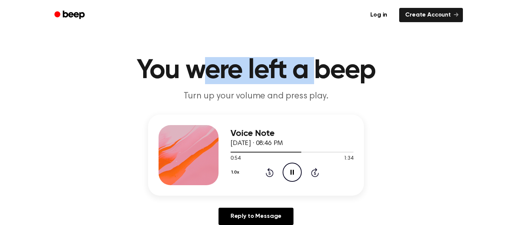 The width and height of the screenshot is (512, 225). What do you see at coordinates (256, 96) in the screenshot?
I see `p: Turn up your volume and press play.` at bounding box center [256, 96].